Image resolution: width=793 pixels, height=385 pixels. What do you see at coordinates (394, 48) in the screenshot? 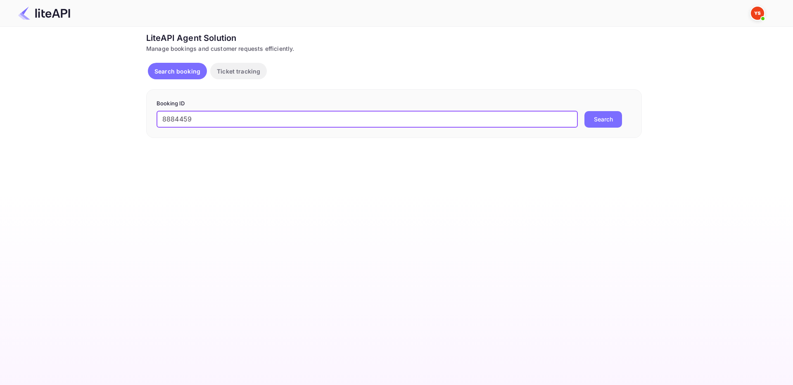
I see `div: Manage bookings and customer requests efficiently.` at bounding box center [394, 48].